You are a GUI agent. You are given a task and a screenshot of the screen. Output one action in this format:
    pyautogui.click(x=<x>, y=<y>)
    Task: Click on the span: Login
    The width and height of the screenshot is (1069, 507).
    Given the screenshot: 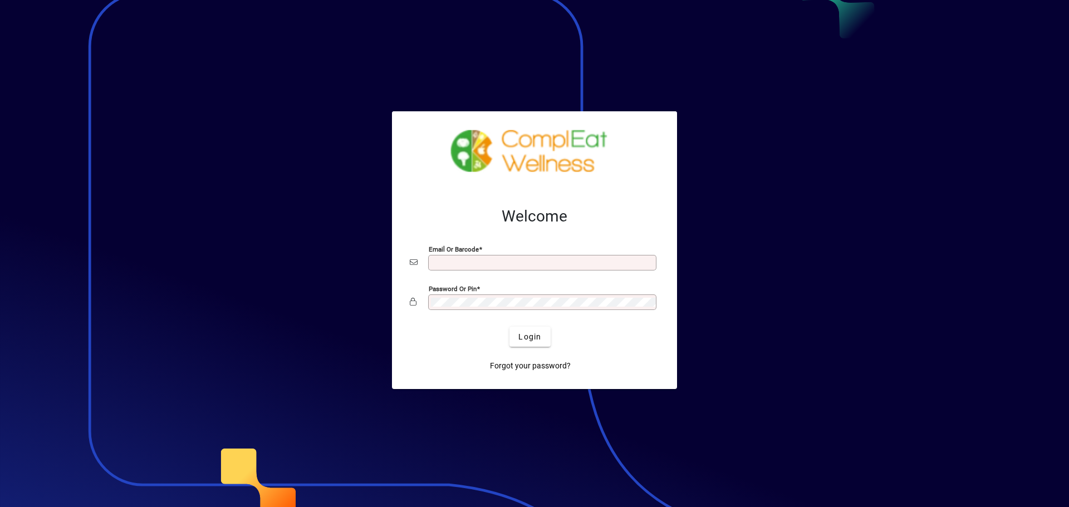 What is the action you would take?
    pyautogui.click(x=530, y=337)
    